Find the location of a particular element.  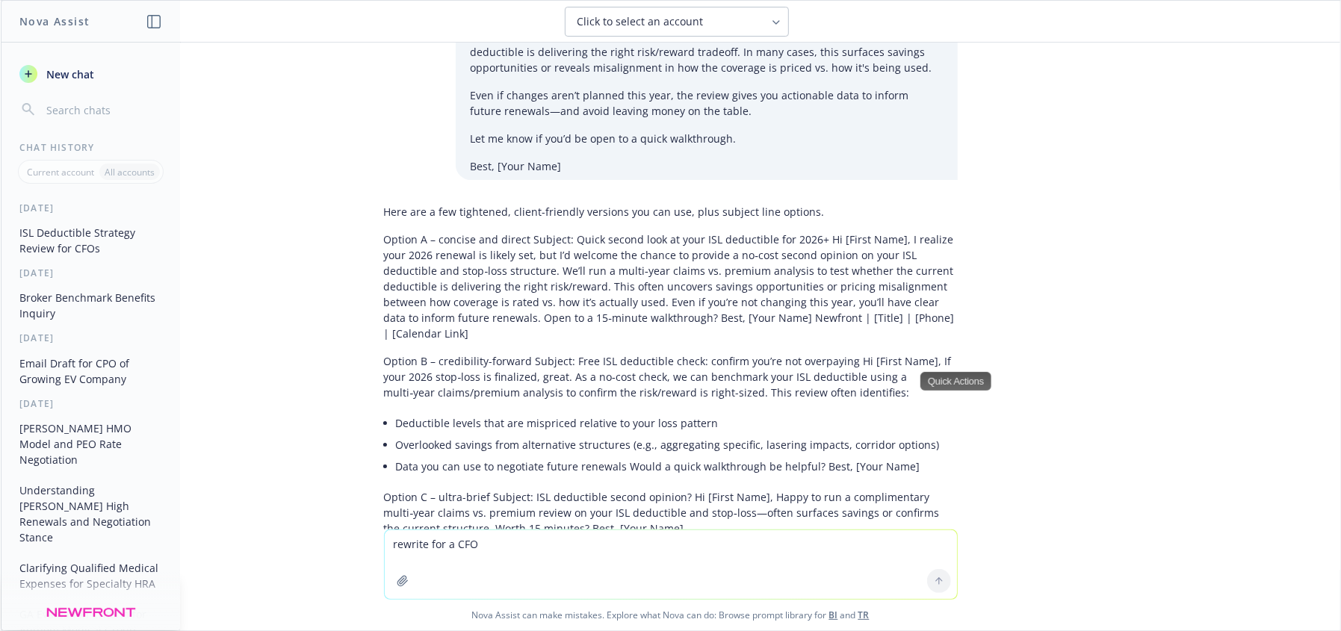

p: Even if changes aren’t planned this year, the review gives you actionable data to inform future r... is located at coordinates (707, 103).